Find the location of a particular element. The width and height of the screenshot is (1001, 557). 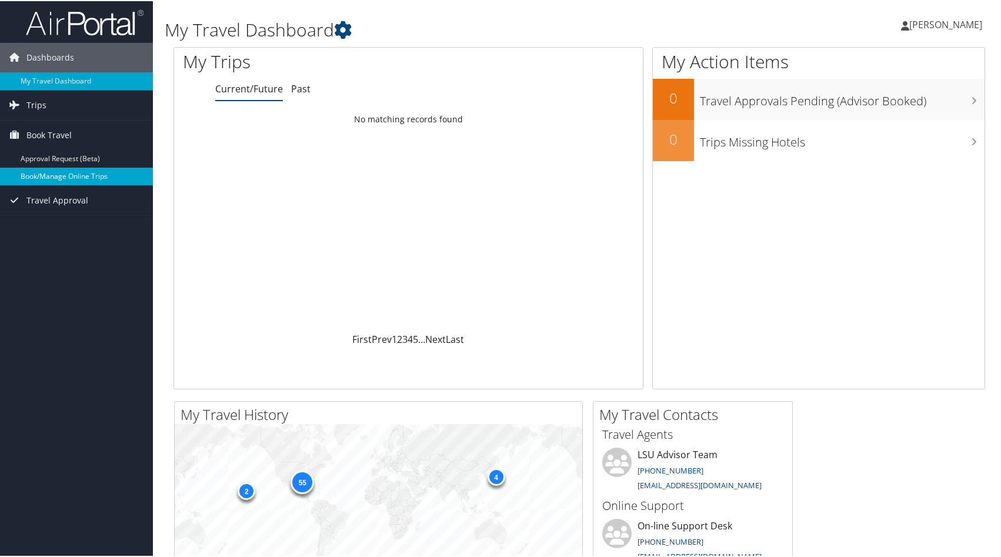

div: 4 is located at coordinates (496, 476).